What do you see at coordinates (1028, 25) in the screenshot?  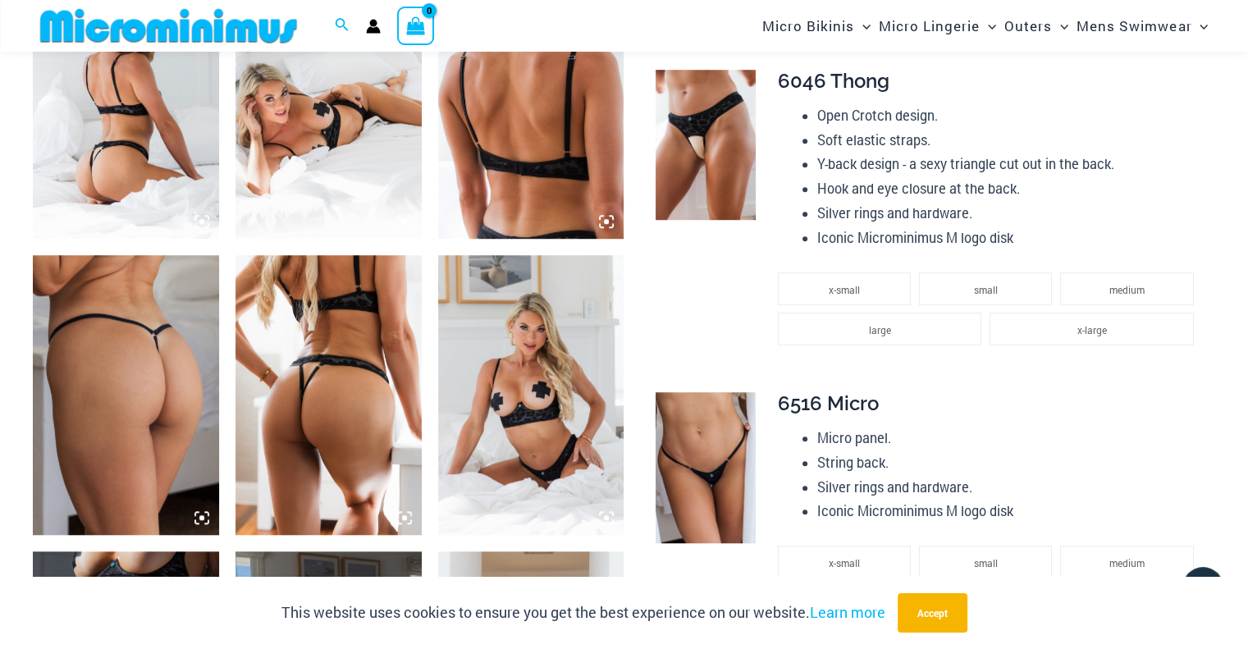 I see `span: Outers` at bounding box center [1028, 25].